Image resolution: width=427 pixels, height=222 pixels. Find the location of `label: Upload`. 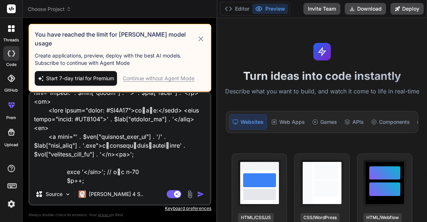

label: Upload is located at coordinates (11, 144).